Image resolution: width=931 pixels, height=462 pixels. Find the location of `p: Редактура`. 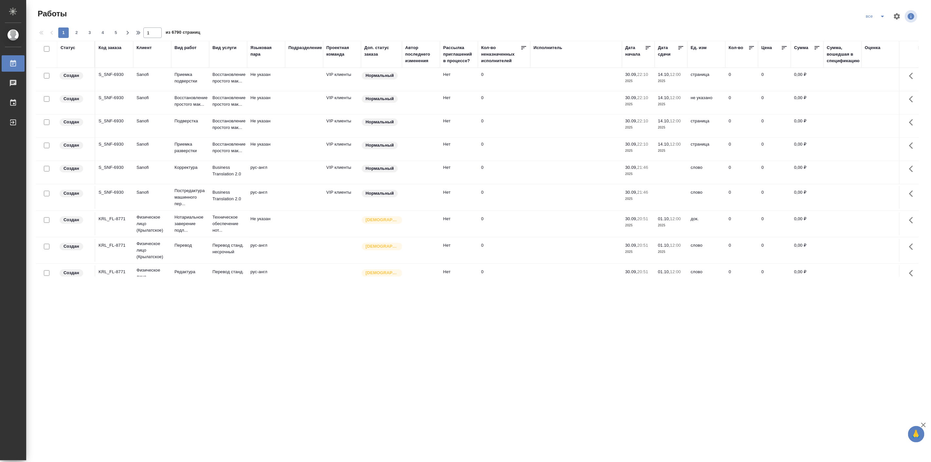

p: Редактура is located at coordinates (190, 272).